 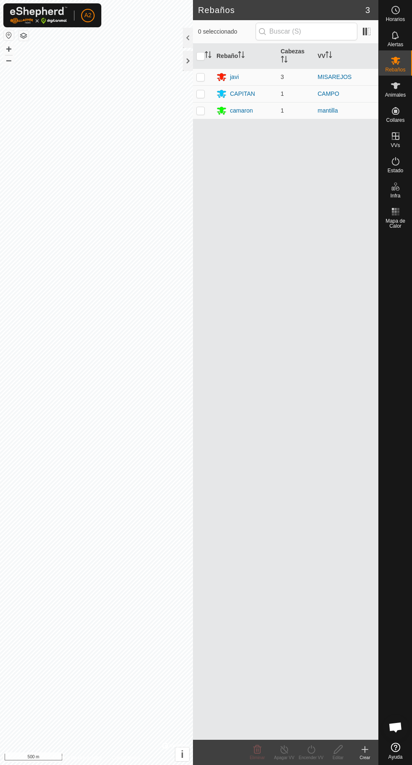 I want to click on span: Rebaños, so click(x=395, y=70).